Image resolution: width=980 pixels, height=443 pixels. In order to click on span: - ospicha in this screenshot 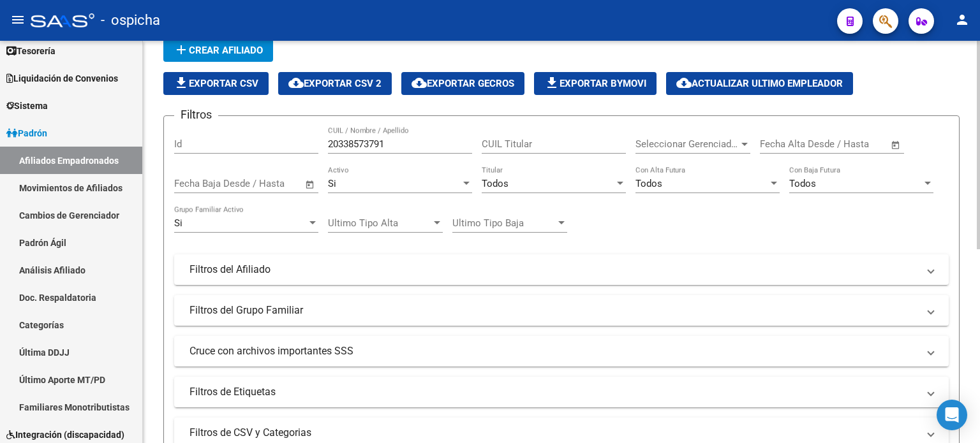, I will do `click(130, 20)`.